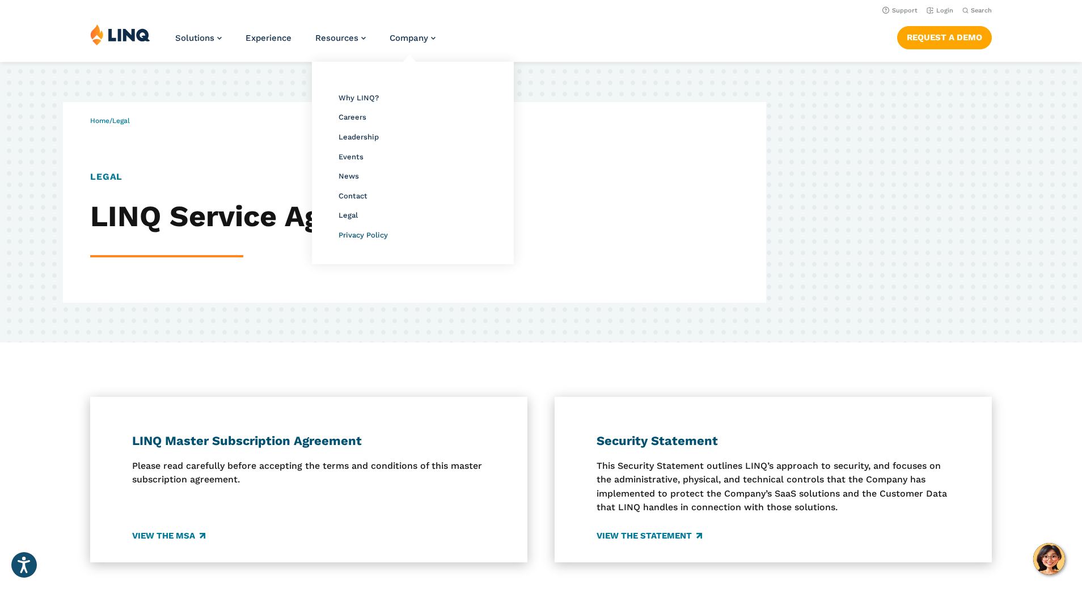 This screenshot has width=1082, height=589. What do you see at coordinates (352, 117) in the screenshot?
I see `a: Careers` at bounding box center [352, 117].